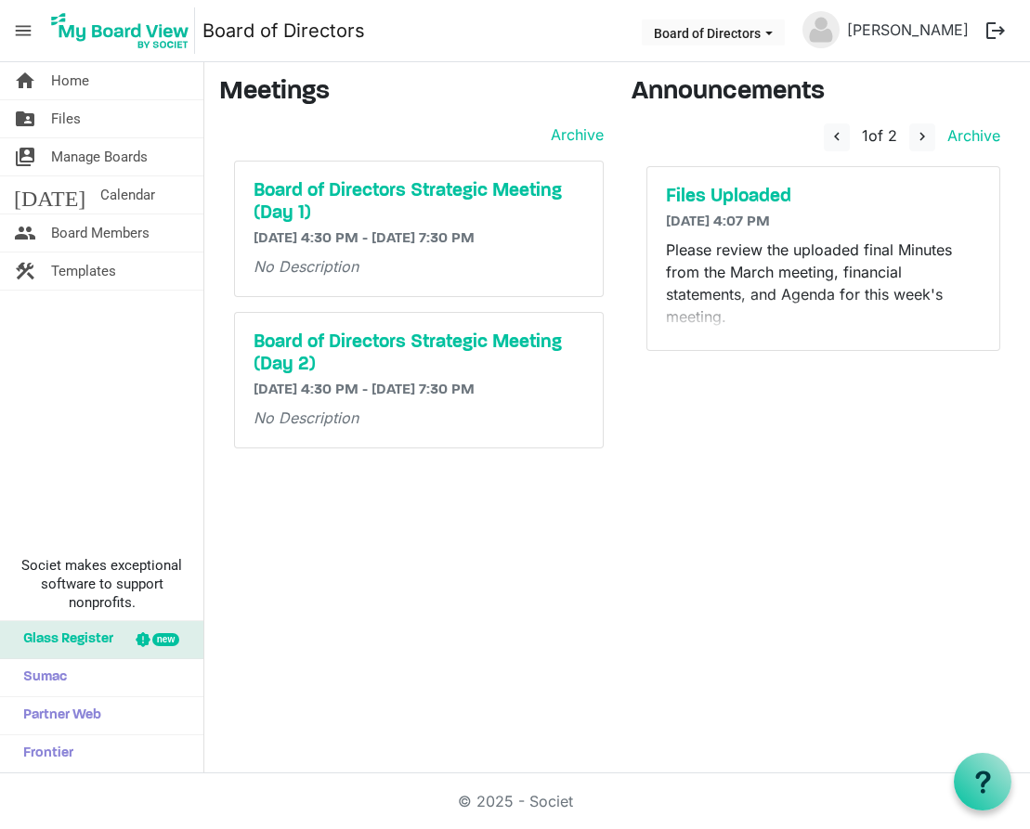  Describe the element at coordinates (864, 136) in the screenshot. I see `span: 1` at that location.